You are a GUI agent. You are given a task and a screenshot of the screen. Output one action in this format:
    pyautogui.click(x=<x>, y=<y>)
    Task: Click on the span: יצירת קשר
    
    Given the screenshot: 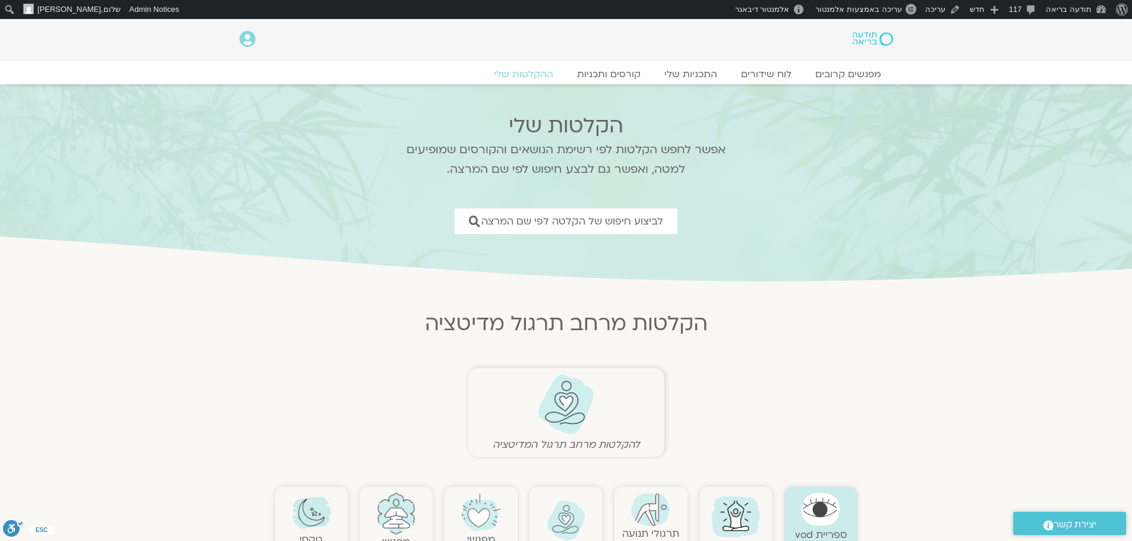 What is the action you would take?
    pyautogui.click(x=1075, y=525)
    